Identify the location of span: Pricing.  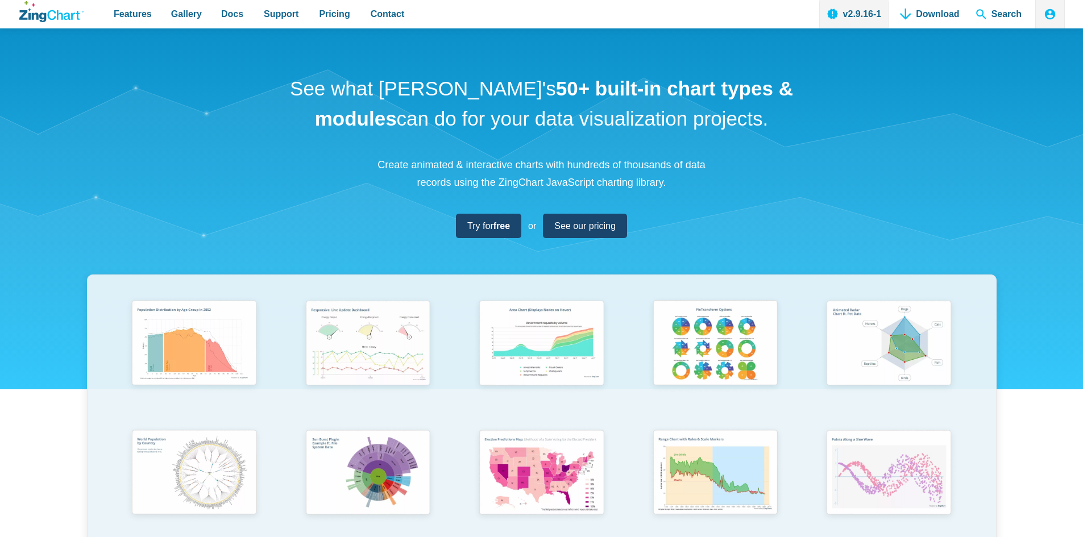
(334, 14).